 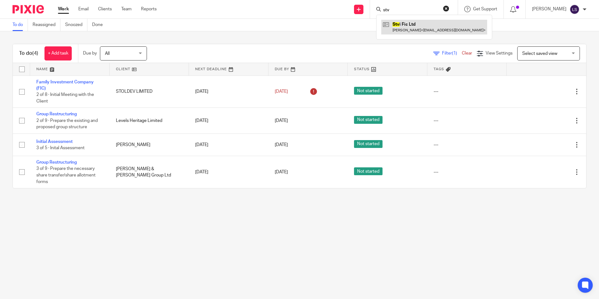 I want to click on span: All, so click(x=107, y=54).